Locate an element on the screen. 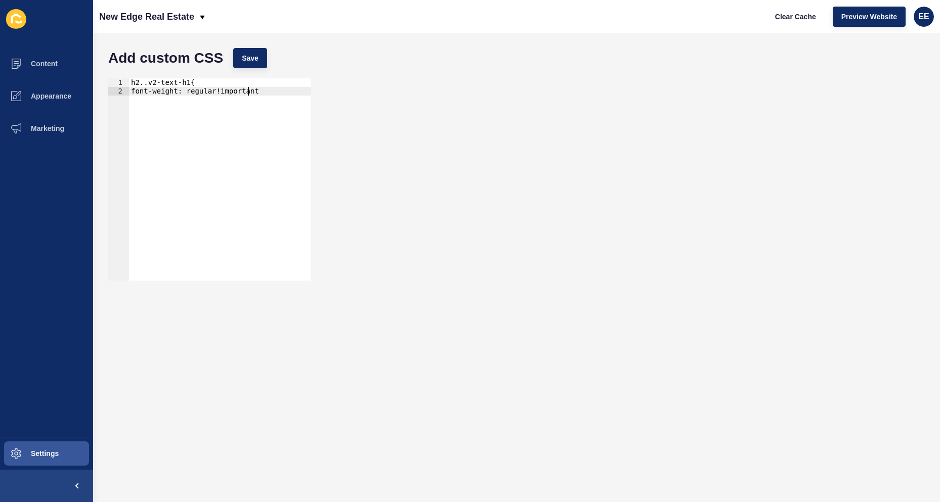  div: 2 is located at coordinates (118, 91).